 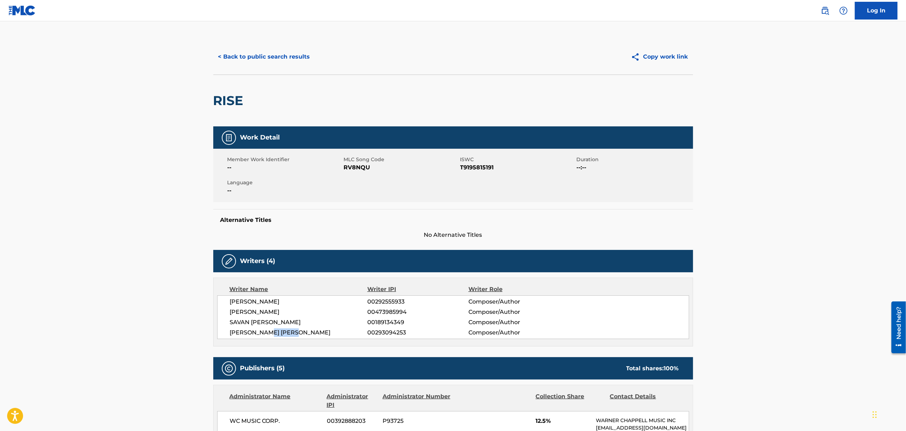 I want to click on span: 12.5%, so click(x=563, y=421).